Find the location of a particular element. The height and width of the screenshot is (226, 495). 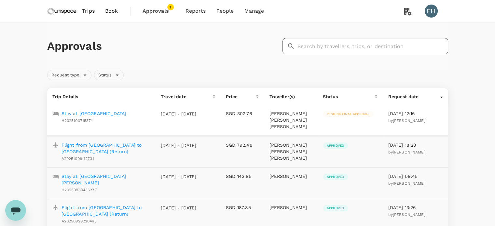

p: SGD 187.85 is located at coordinates (242, 208).